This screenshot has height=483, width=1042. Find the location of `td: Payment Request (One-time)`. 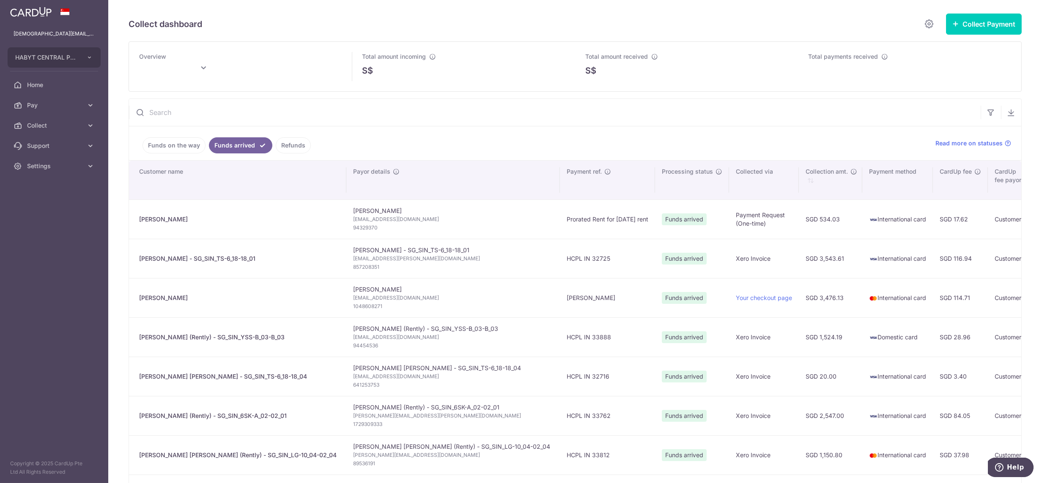

td: Payment Request (One-time) is located at coordinates (764, 219).